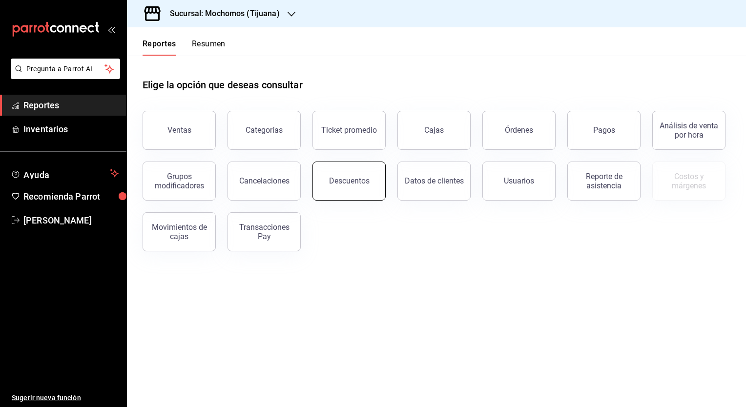 The height and width of the screenshot is (407, 746). I want to click on div: Cancelaciones, so click(264, 181).